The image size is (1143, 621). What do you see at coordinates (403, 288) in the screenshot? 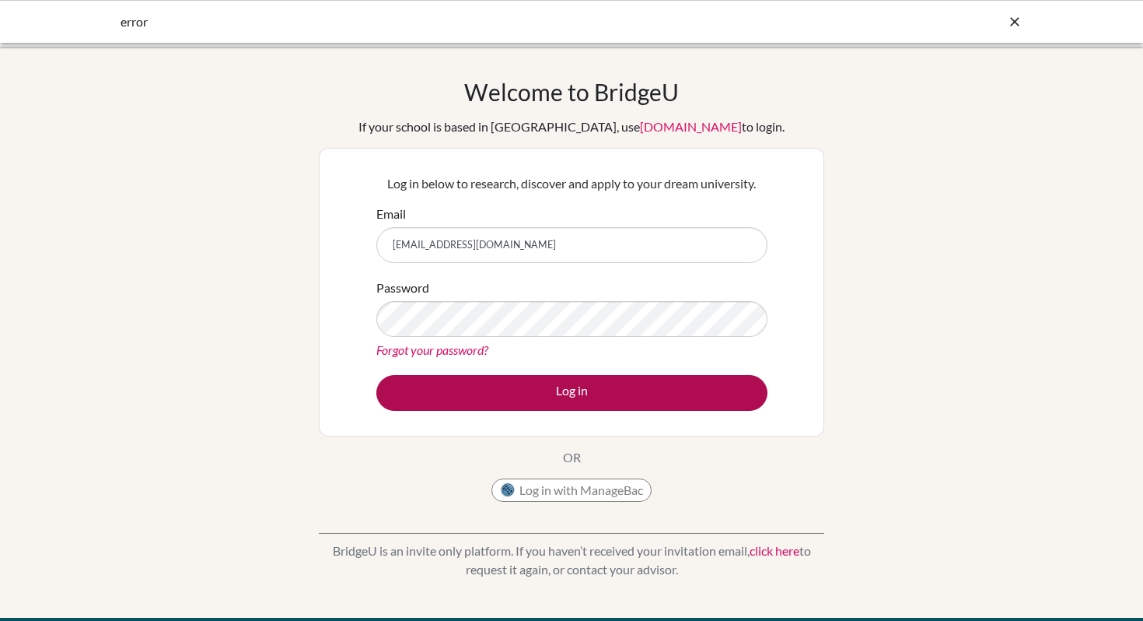
I see `label: Password` at bounding box center [403, 288].